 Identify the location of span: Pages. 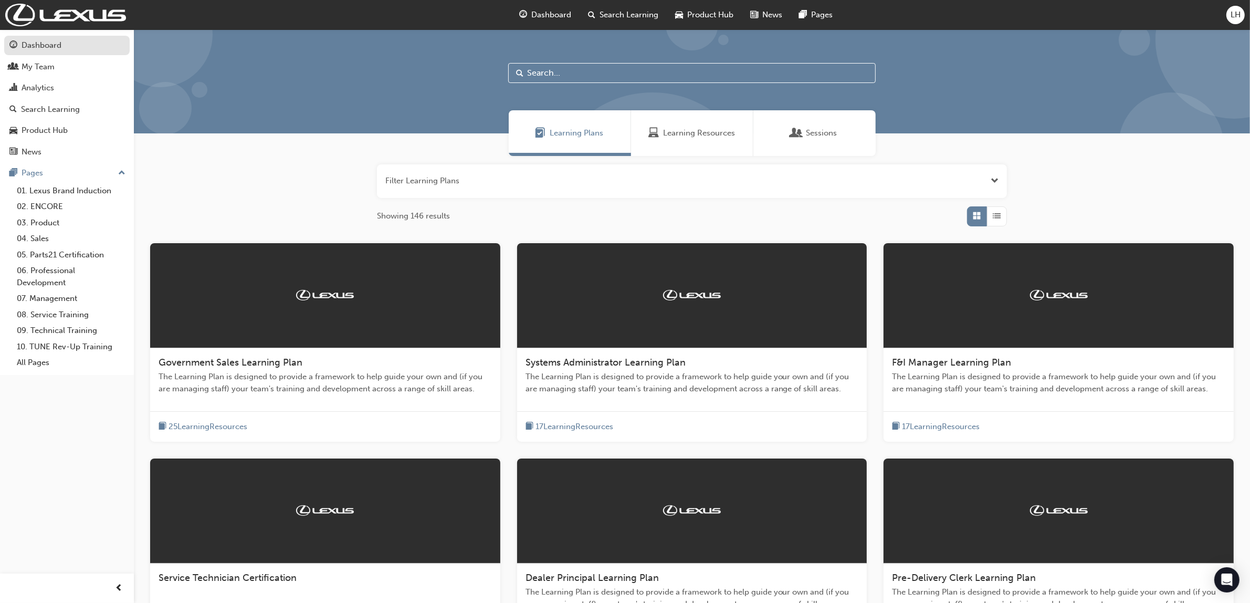
(822, 15).